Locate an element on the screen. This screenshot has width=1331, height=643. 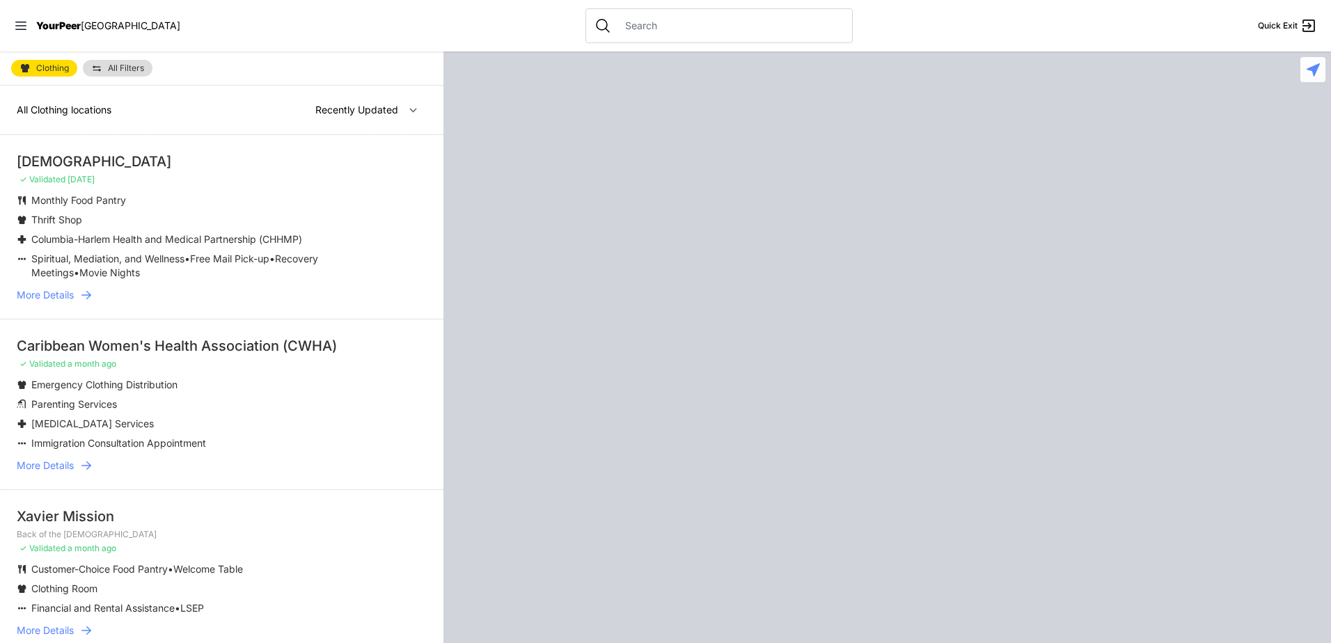
span: Clothing Room is located at coordinates (64, 588).